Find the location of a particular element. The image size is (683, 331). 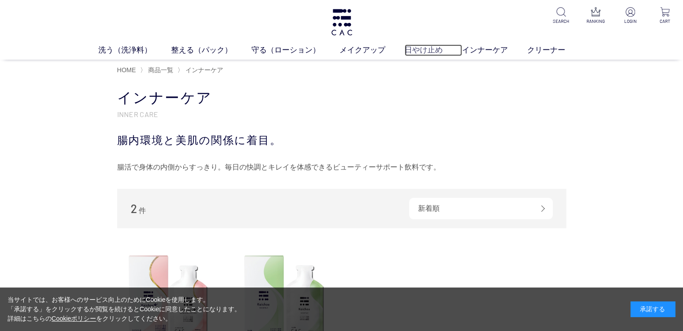

p: RANKING is located at coordinates (595, 21).